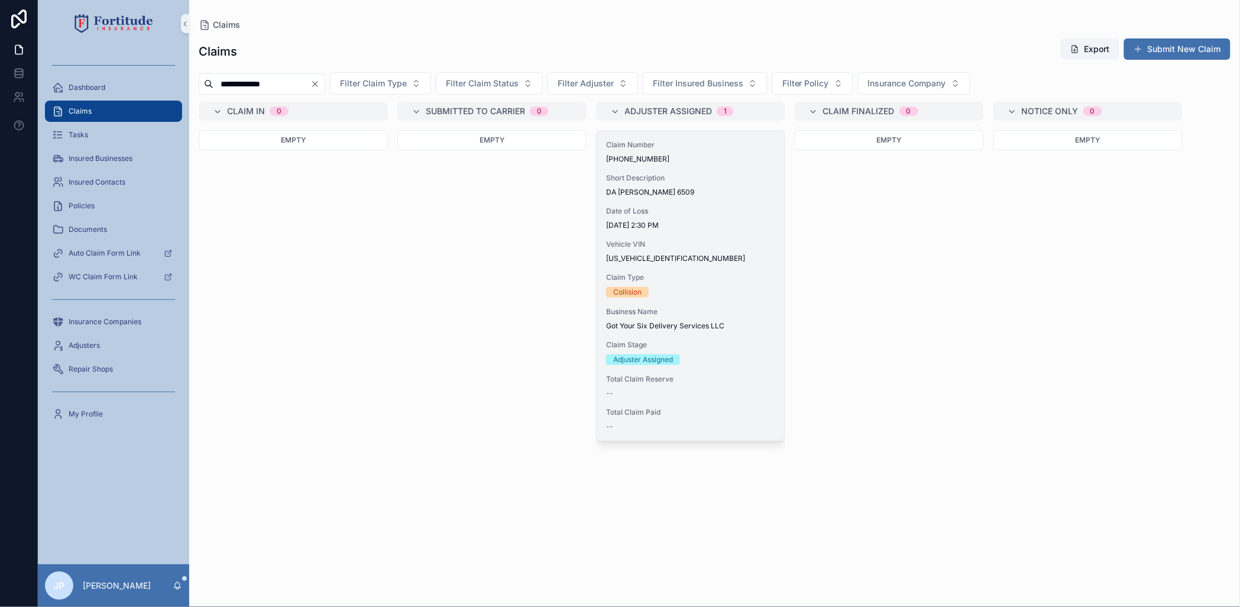  I want to click on span: WC Claim Form Link, so click(103, 277).